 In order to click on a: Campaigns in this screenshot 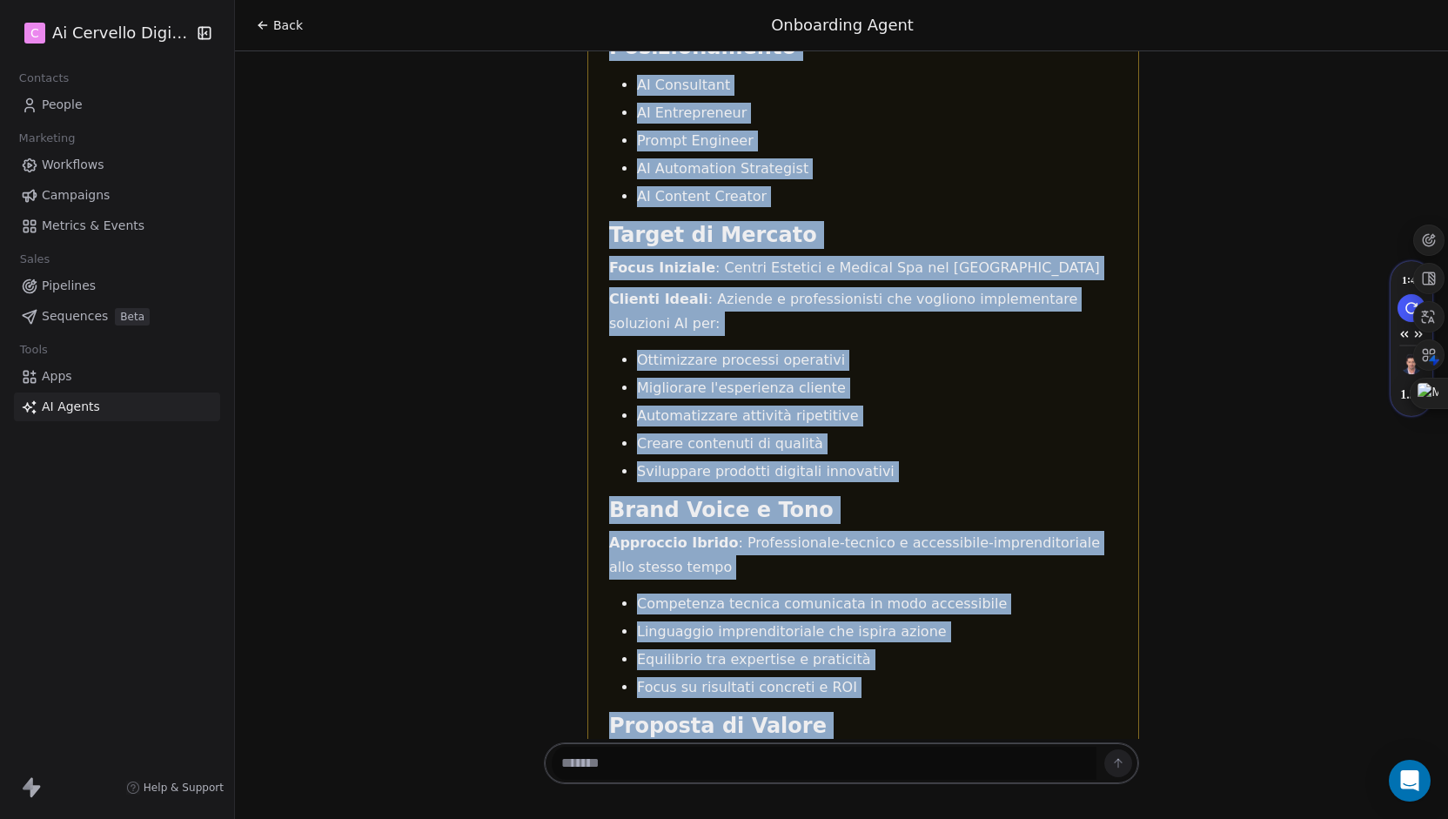, I will do `click(117, 195)`.